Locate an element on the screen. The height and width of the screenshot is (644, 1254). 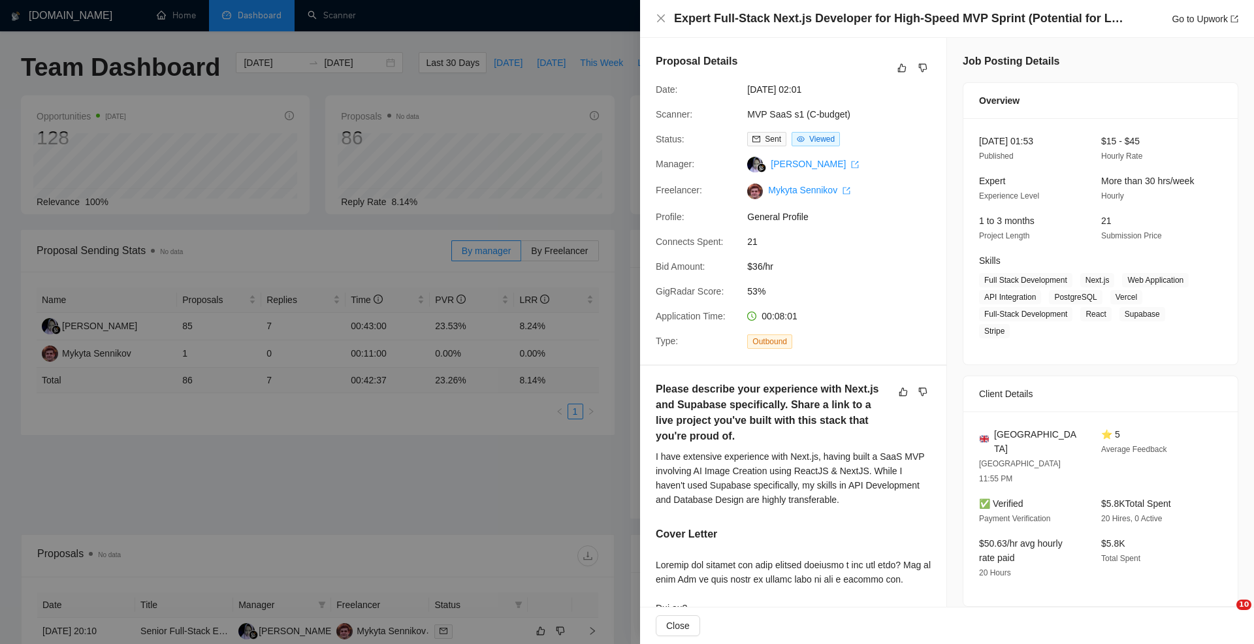
span: PostgreSQL is located at coordinates (1075, 297).